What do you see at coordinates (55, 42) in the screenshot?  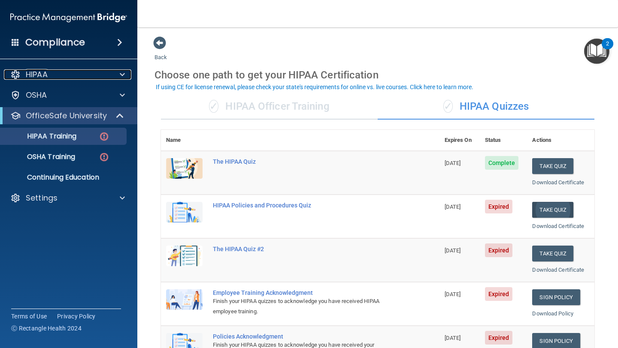 I see `h4: Compliance` at bounding box center [55, 42].